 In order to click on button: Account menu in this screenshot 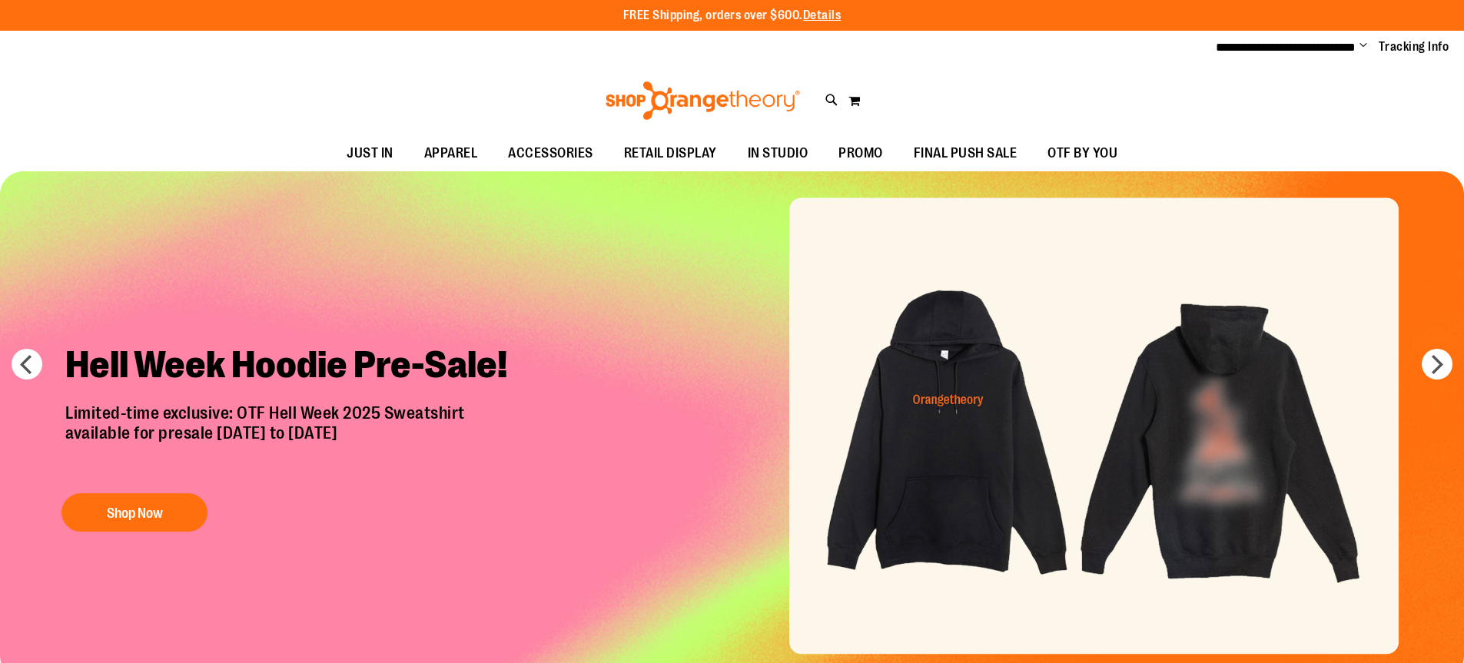, I will do `click(1363, 47)`.